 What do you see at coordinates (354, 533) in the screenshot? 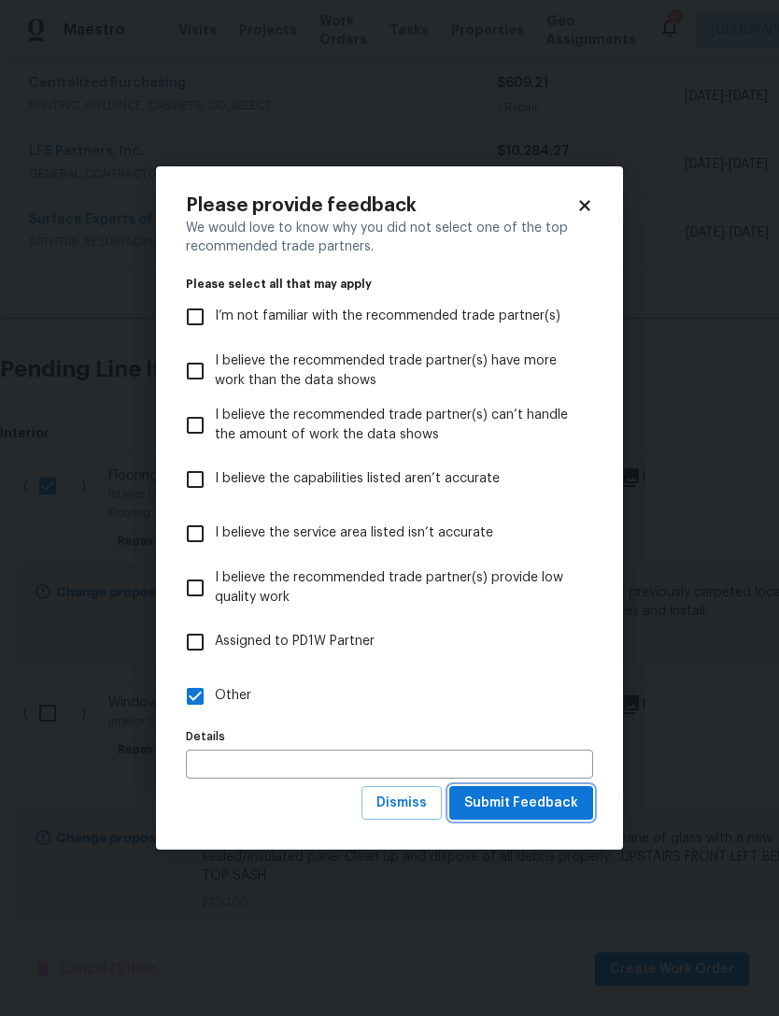
I see `span: I believe the service area listed isn’t accurate` at bounding box center [354, 533].